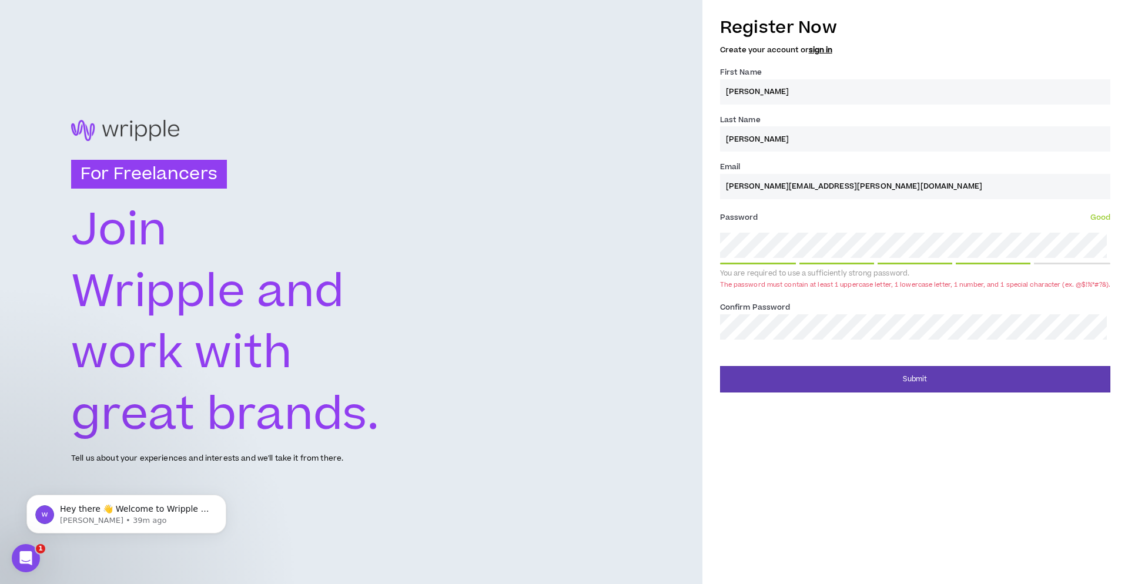 This screenshot has height=584, width=1128. What do you see at coordinates (1100, 217) in the screenshot?
I see `span: Good` at bounding box center [1100, 217].